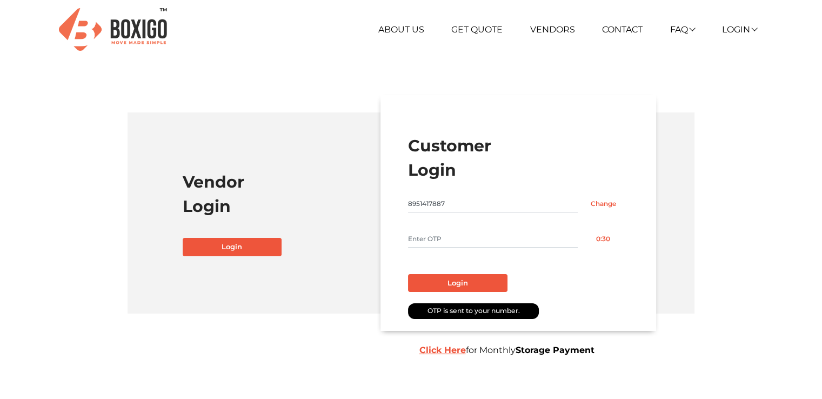  What do you see at coordinates (442, 349) in the screenshot?
I see `b: Click Here` at bounding box center [442, 349].